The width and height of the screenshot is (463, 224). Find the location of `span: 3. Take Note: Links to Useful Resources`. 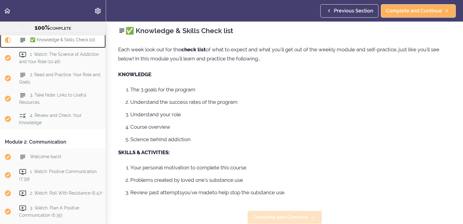

span: 3. Take Note: Links to Useful Resources is located at coordinates (53, 98).